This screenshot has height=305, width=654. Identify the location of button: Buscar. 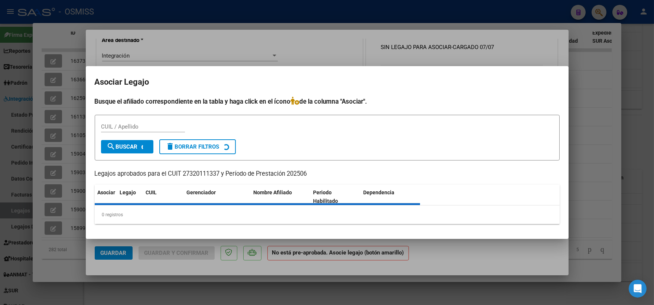
(127, 147).